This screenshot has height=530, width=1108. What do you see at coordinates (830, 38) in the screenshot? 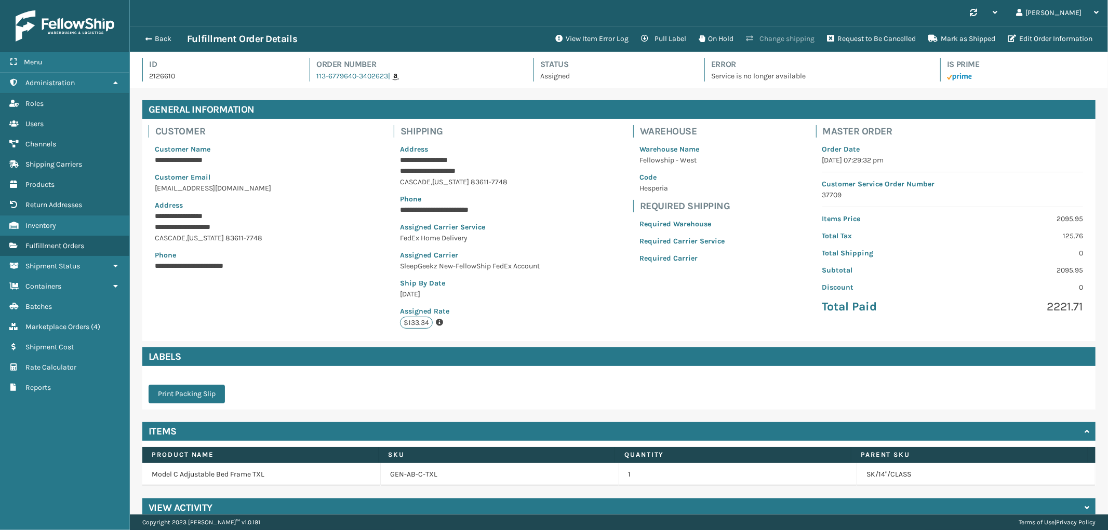
I see `i: Request to Be Cancelled` at bounding box center [830, 38].